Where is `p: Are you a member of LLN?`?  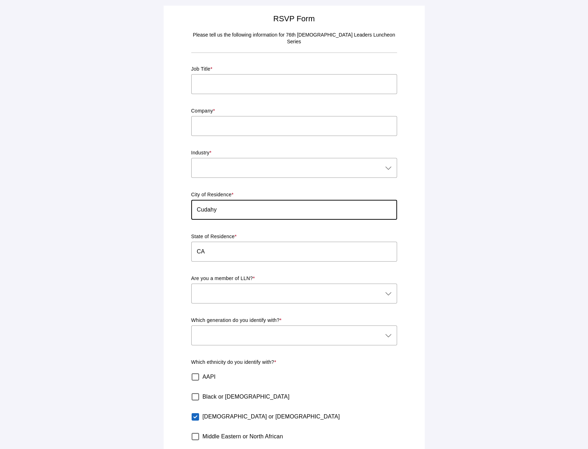
p: Are you a member of LLN? is located at coordinates (294, 278).